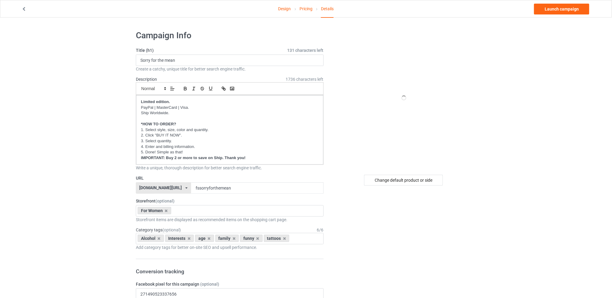 The image size is (612, 298). What do you see at coordinates (193, 158) in the screenshot?
I see `strong: IMPORTANT: Buy 2 or more to save on Ship. Thank you!` at bounding box center [193, 158].